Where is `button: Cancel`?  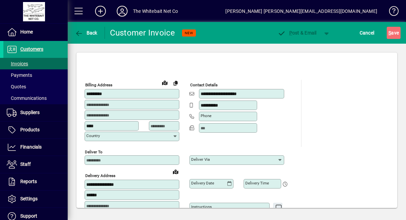 button: Cancel is located at coordinates (367, 33).